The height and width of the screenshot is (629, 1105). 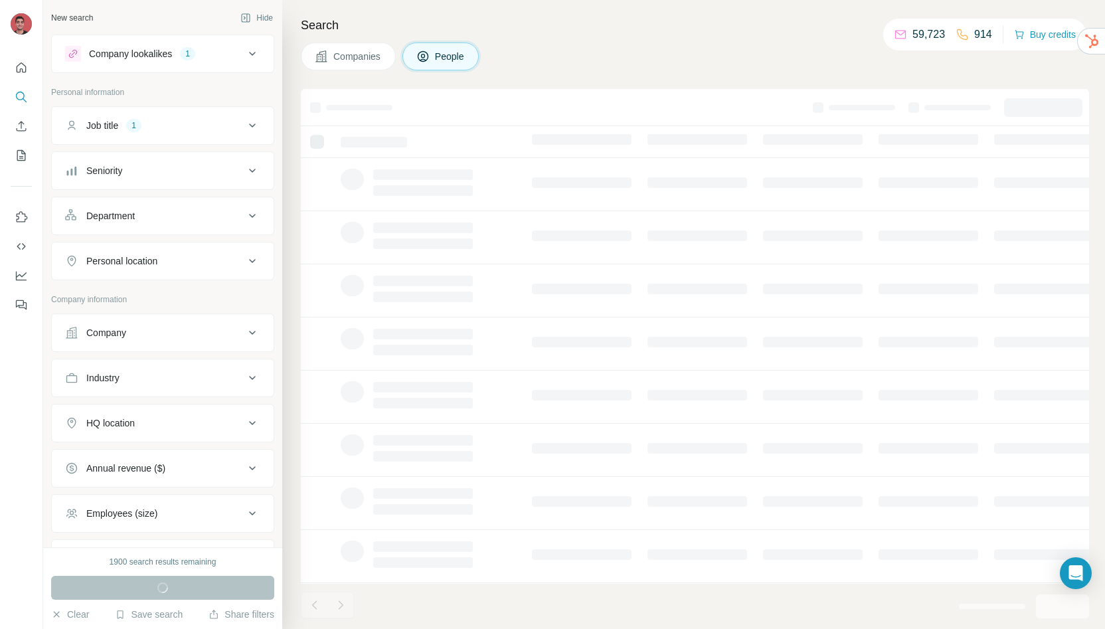 What do you see at coordinates (983, 35) in the screenshot?
I see `p: 914` at bounding box center [983, 35].